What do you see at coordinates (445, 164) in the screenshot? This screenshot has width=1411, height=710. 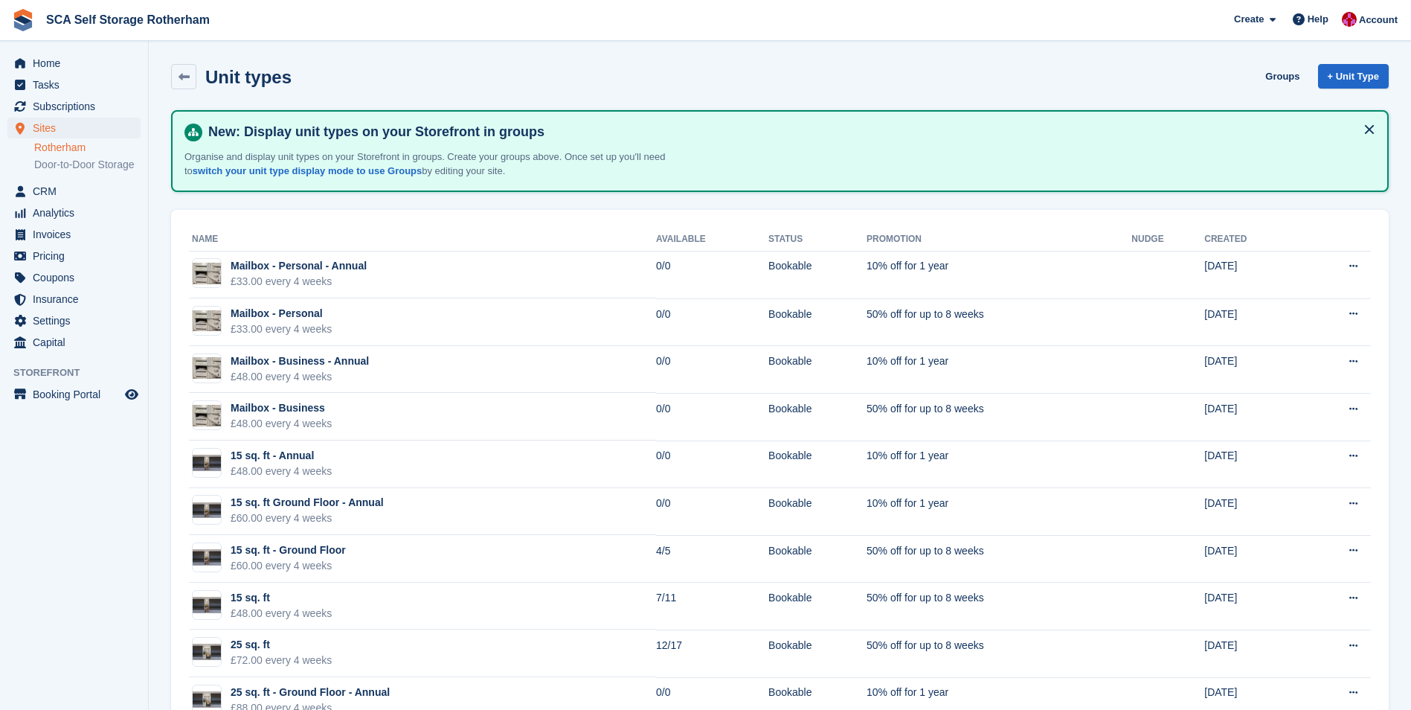 I see `p: Organise and display unit types on your Storefront in groups. Create your groups above. Once set ...` at bounding box center [445, 164].